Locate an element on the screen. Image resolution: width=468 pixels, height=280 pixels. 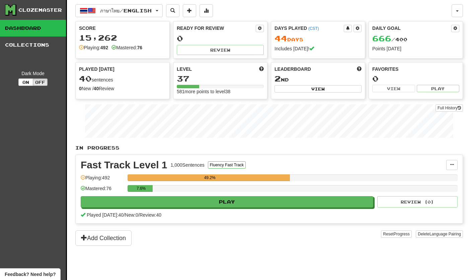
button: Search sentences is located at coordinates (173, 11).